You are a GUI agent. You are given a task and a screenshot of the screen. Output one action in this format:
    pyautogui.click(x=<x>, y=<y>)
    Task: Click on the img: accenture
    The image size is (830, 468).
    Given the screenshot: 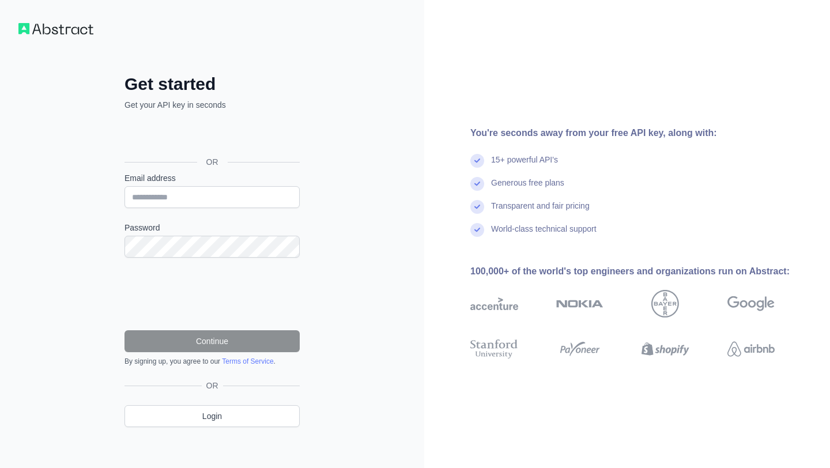 What is the action you would take?
    pyautogui.click(x=494, y=304)
    